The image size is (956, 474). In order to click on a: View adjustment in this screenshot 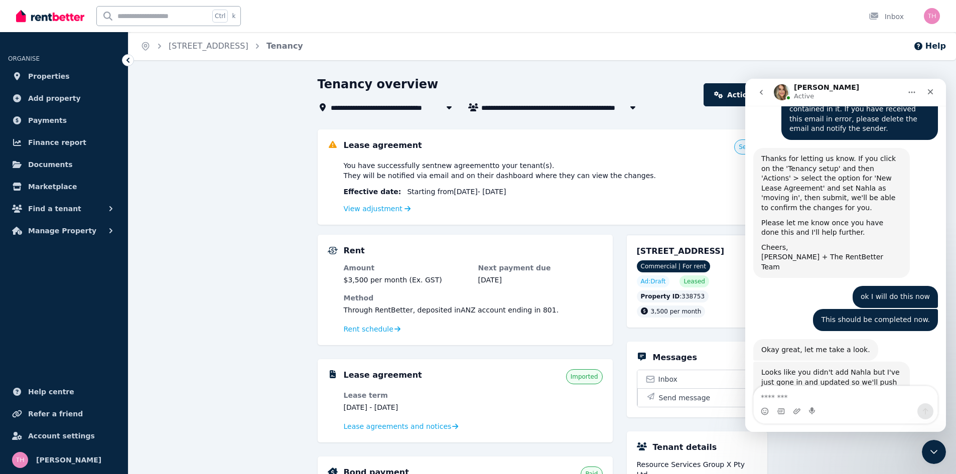, I will do `click(377, 209)`.